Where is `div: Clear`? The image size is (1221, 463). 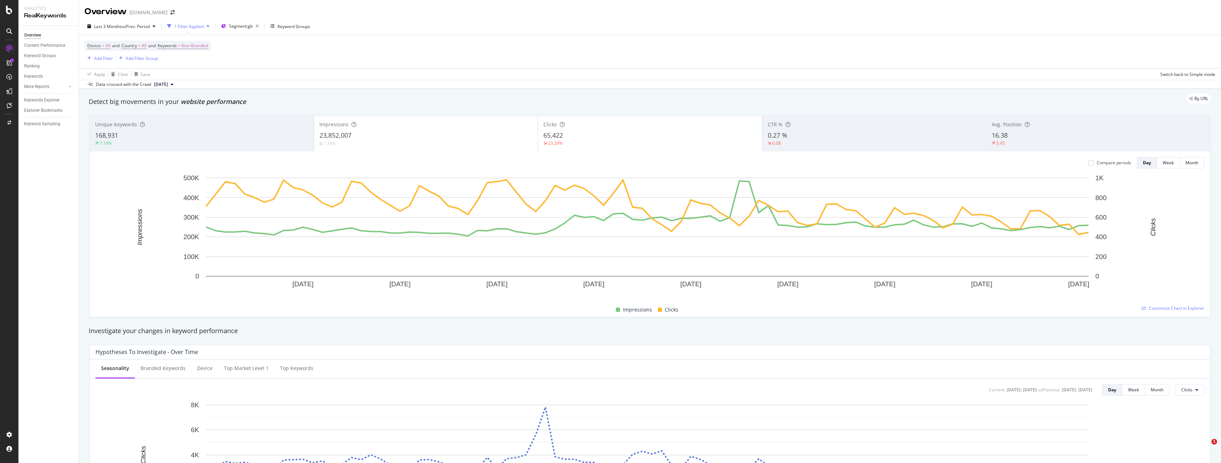 div: Clear is located at coordinates (123, 74).